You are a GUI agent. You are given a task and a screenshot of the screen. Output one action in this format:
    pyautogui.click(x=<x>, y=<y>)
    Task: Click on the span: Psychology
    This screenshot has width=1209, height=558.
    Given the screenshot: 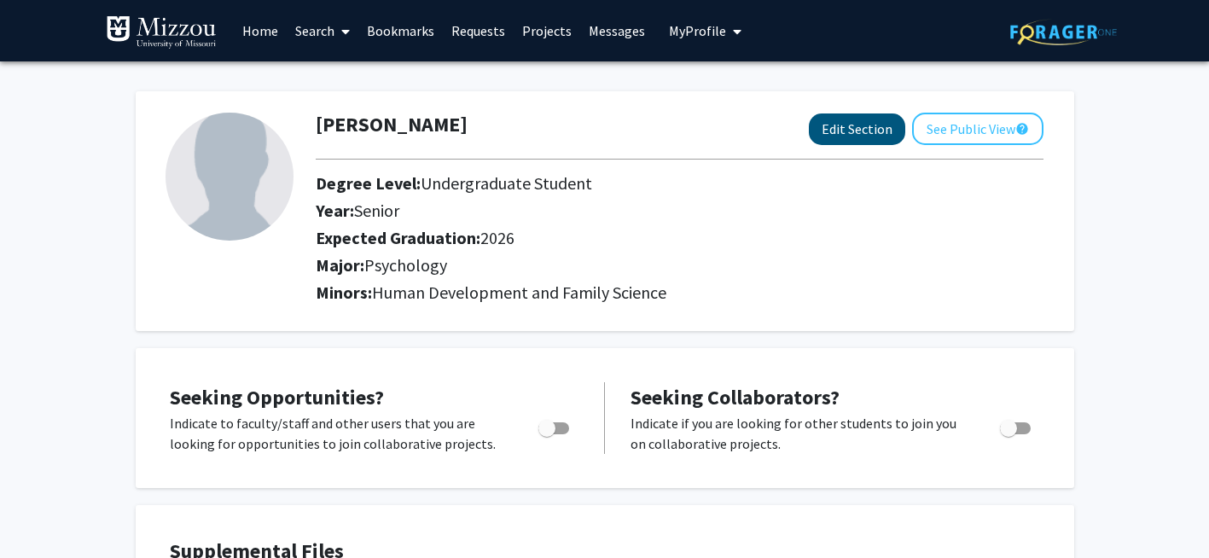 What is the action you would take?
    pyautogui.click(x=405, y=265)
    